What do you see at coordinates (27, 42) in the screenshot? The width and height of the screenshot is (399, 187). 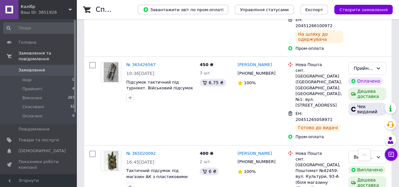 I see `span: Головна` at bounding box center [27, 42].